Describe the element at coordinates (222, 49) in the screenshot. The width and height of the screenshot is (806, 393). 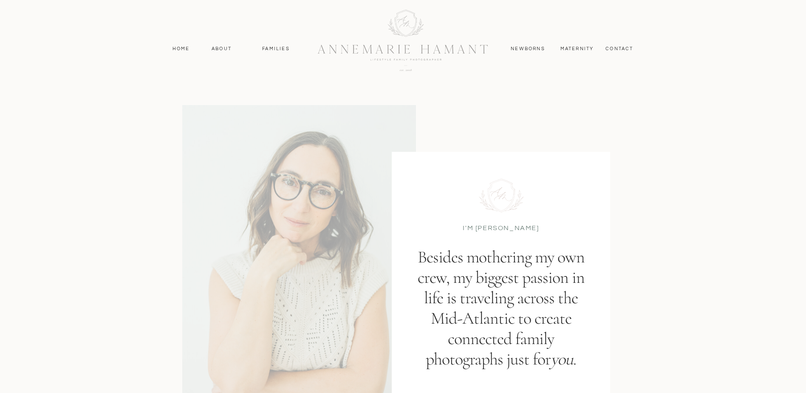
I see `a: About` at that location.